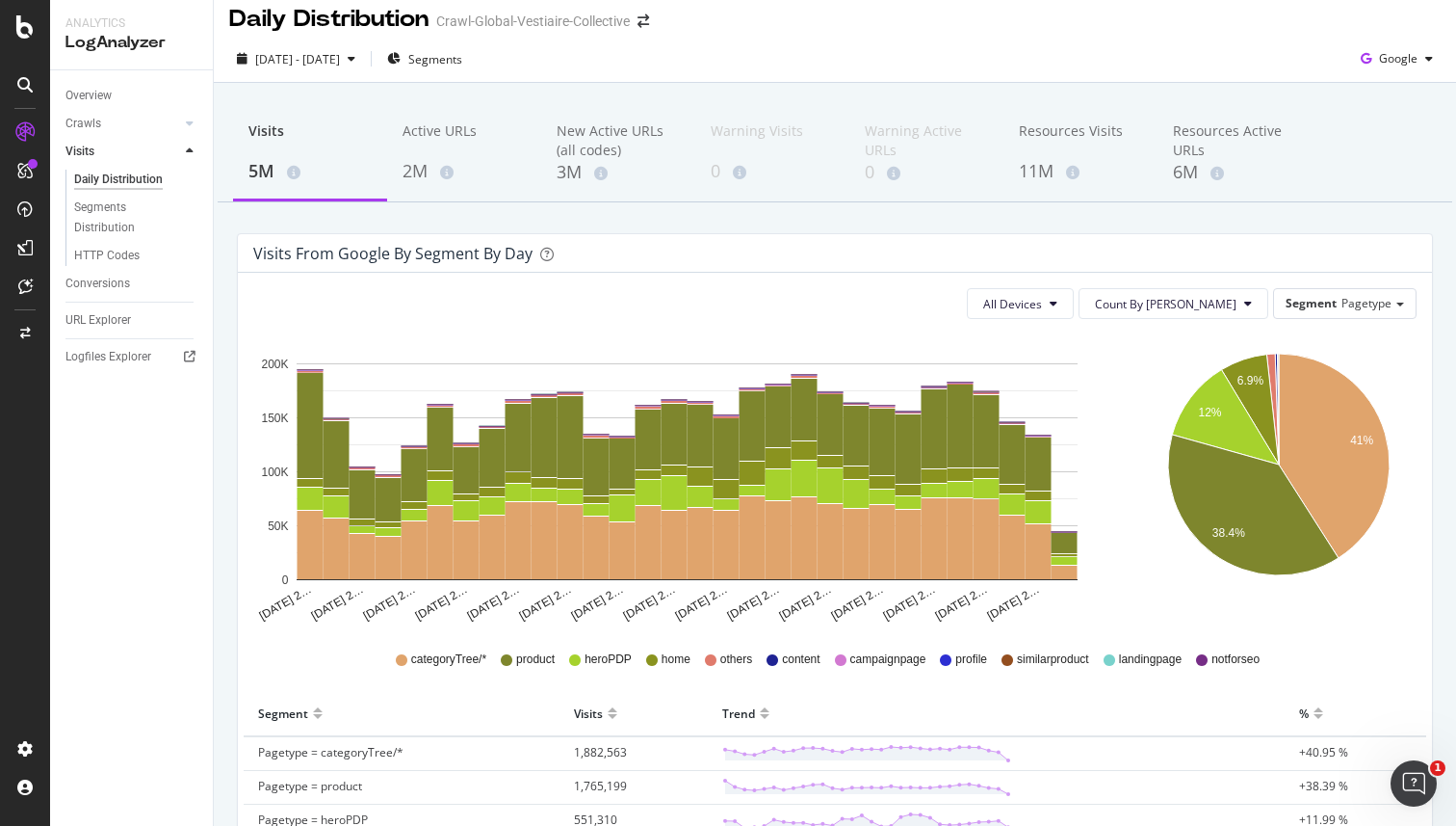 The image size is (1456, 826). What do you see at coordinates (1210, 413) in the screenshot?
I see `text: 12%` at bounding box center [1210, 413].